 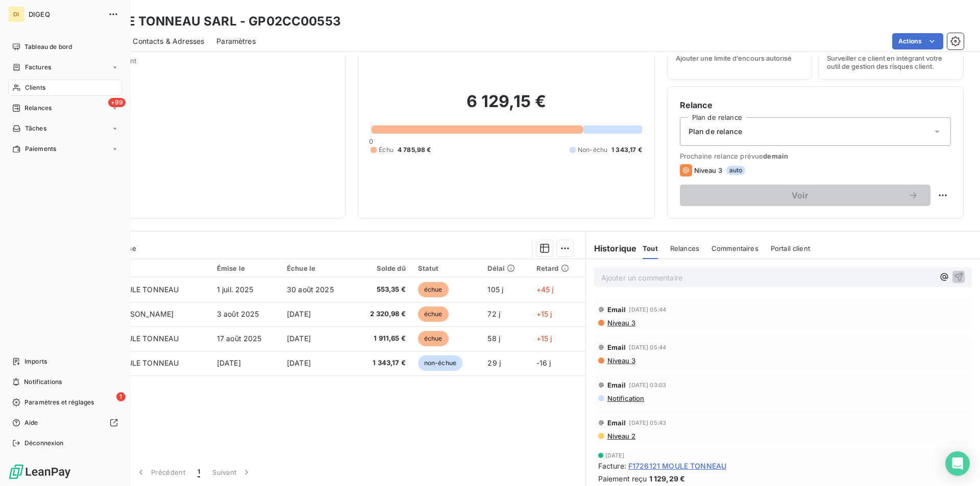 What do you see at coordinates (382, 314) in the screenshot?
I see `span: 2 320,98 €` at bounding box center [382, 314].